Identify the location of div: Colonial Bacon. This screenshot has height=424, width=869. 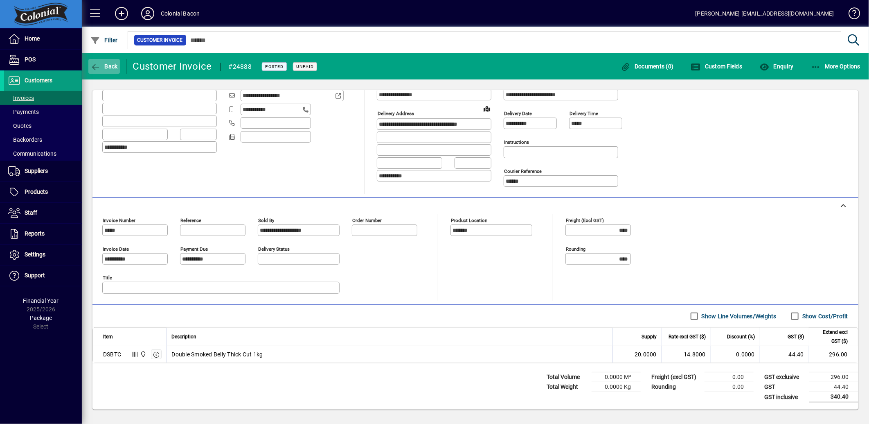
(180, 14).